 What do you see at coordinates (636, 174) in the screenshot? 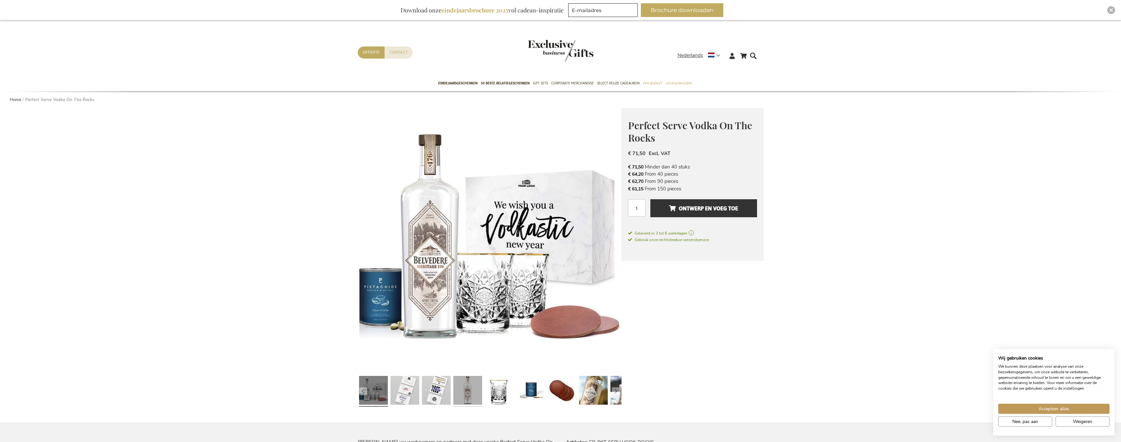
I see `span: € 64,20` at bounding box center [636, 174].